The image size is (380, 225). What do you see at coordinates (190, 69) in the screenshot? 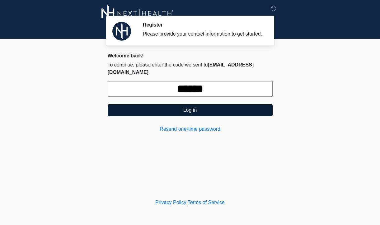
I see `p: To continue, please enter the code we sent to .` at bounding box center [190, 69].